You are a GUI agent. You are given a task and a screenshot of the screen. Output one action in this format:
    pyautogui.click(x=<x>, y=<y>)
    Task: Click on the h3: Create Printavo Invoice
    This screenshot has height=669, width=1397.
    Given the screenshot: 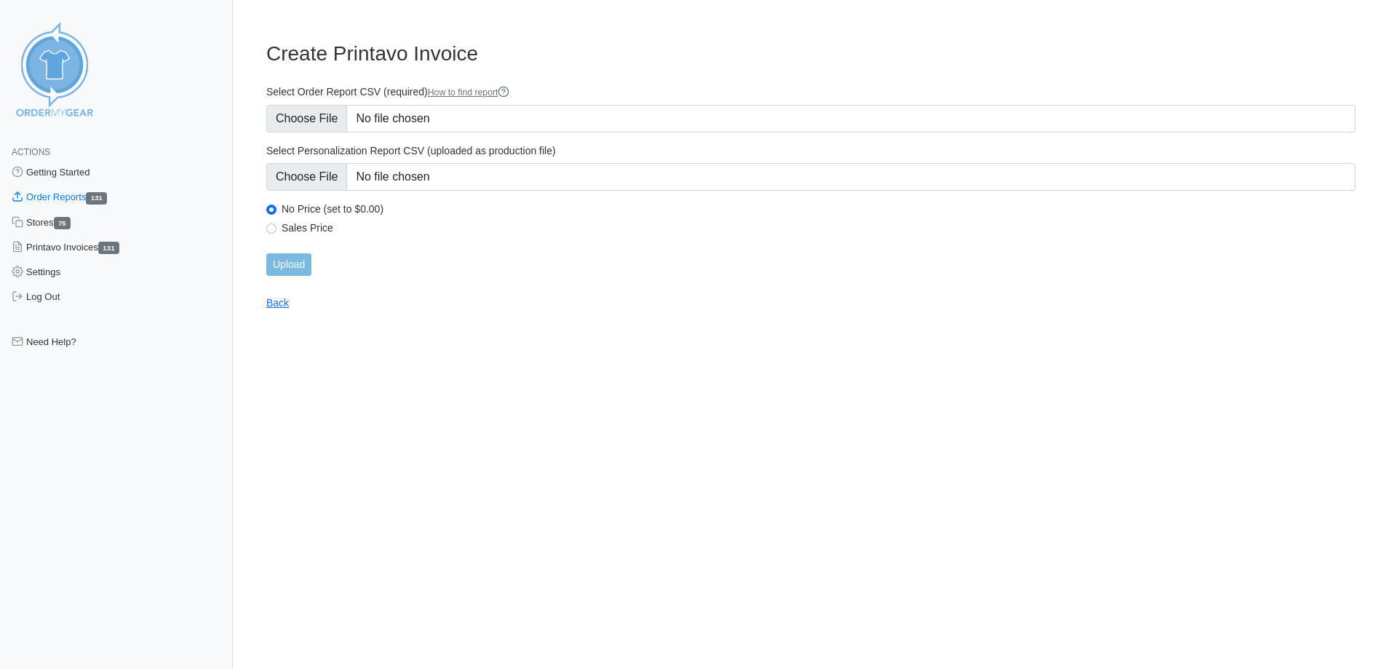 What is the action you would take?
    pyautogui.click(x=811, y=54)
    